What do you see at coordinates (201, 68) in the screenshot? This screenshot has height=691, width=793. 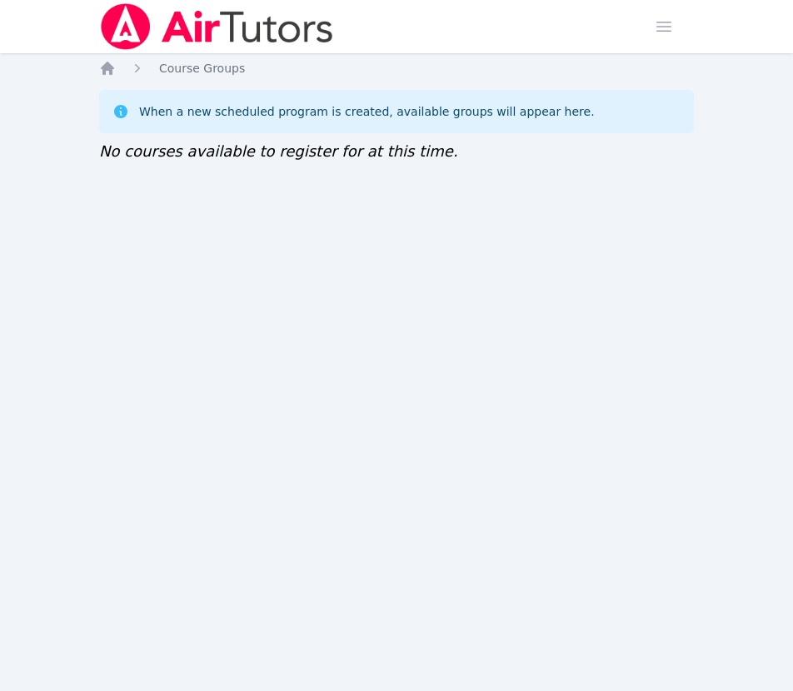 I see `span: Course Groups` at bounding box center [201, 68].